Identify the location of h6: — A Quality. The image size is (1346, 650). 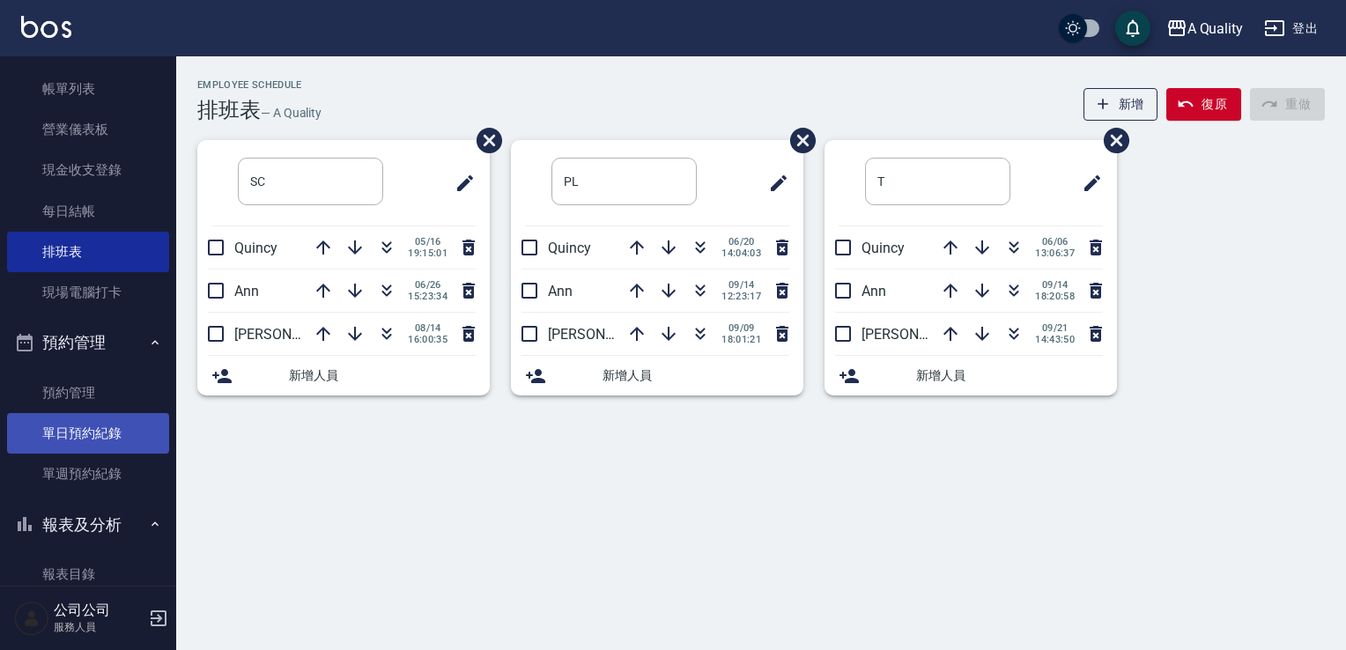
(291, 113).